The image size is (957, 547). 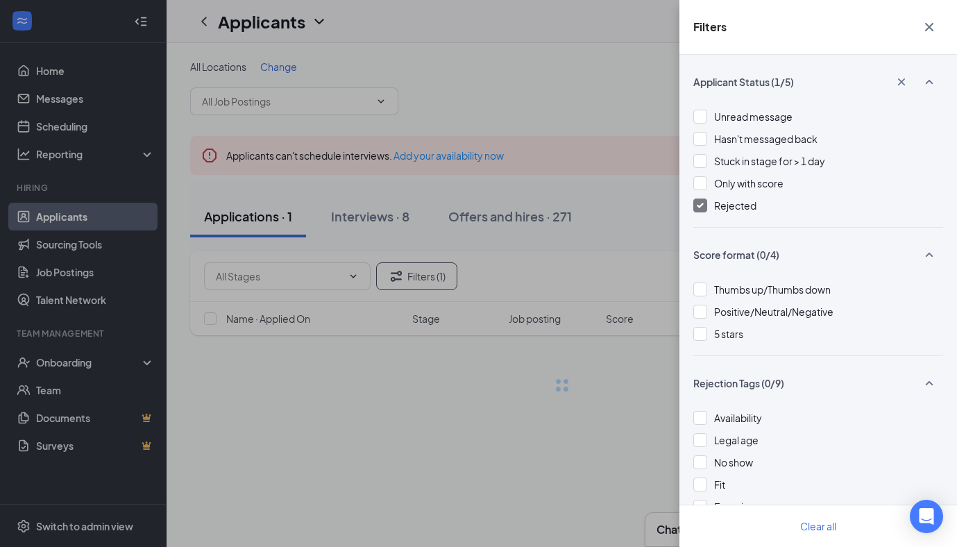 I want to click on span: No show, so click(x=733, y=462).